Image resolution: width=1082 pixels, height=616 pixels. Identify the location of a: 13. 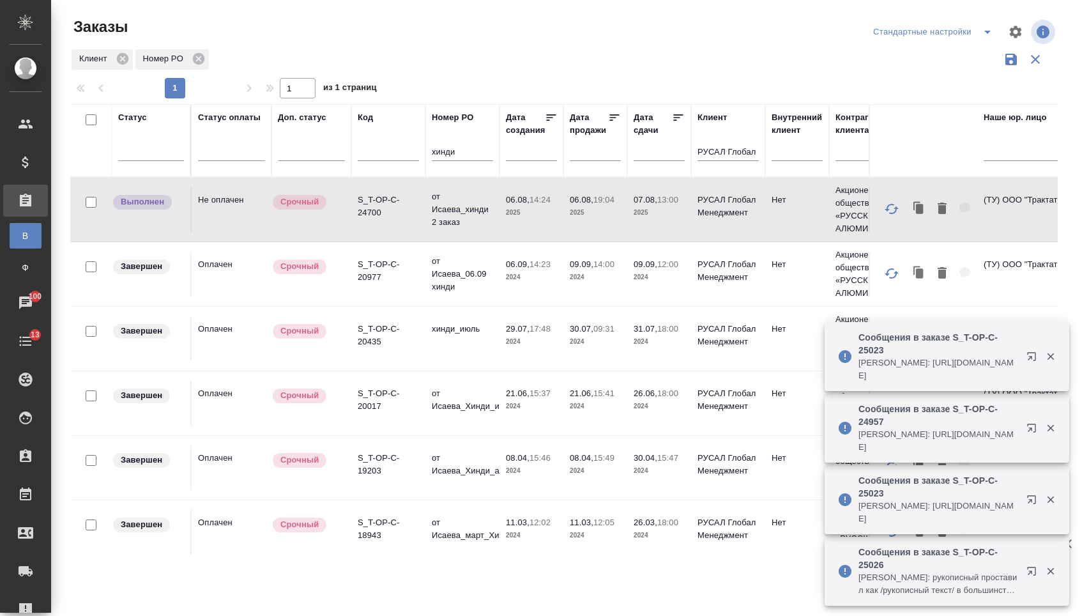
(26, 341).